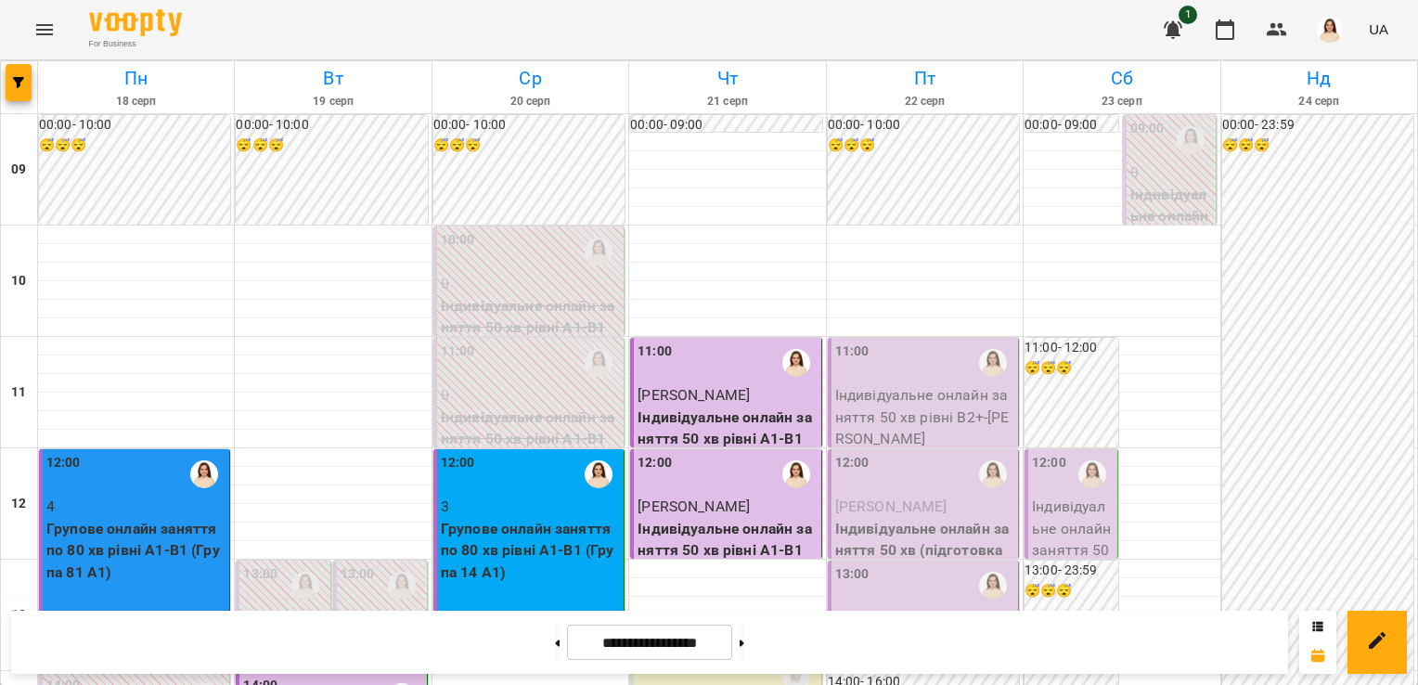  I want to click on h6: 00:00 - 23:59, so click(1318, 125).